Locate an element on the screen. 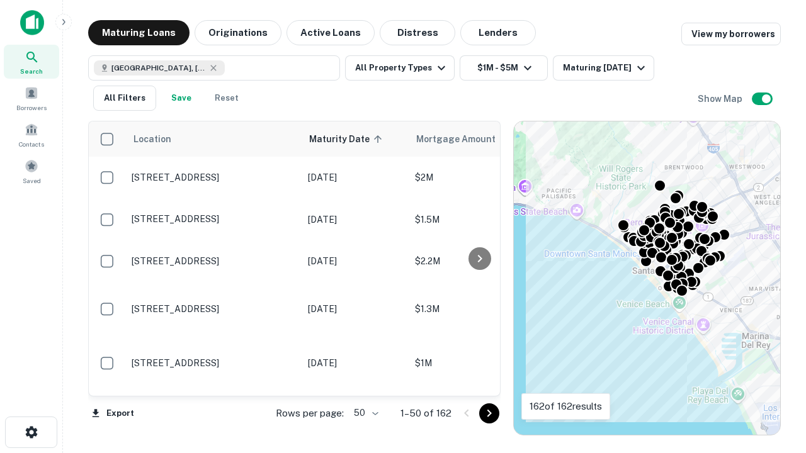 This screenshot has height=453, width=806. a: Borrowers is located at coordinates (31, 98).